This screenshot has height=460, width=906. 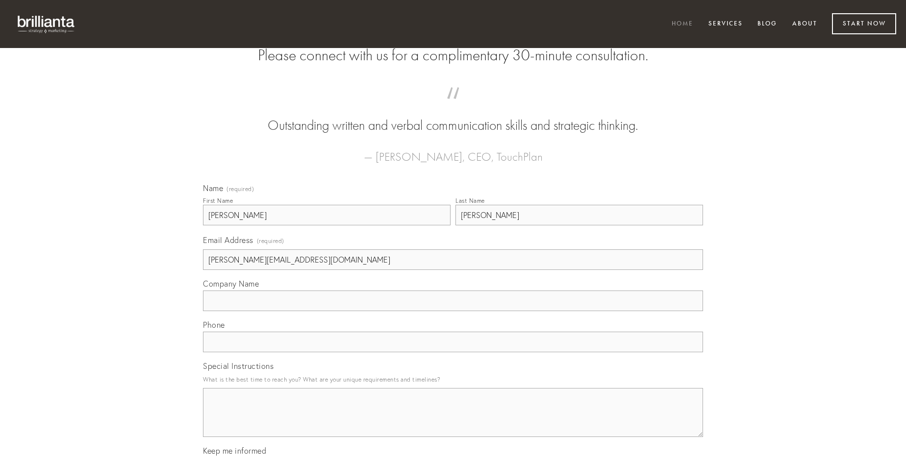 What do you see at coordinates (453, 379) in the screenshot?
I see `p: What is the best time to reach you? What are your unique requirements and timelines?` at bounding box center [453, 379].